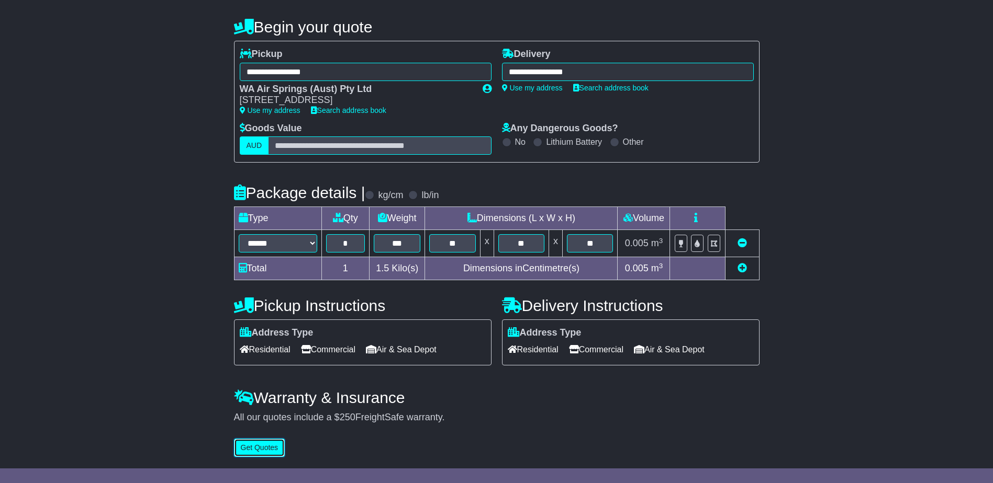 The height and width of the screenshot is (483, 993). I want to click on h4: Warranty & Insurance, so click(497, 398).